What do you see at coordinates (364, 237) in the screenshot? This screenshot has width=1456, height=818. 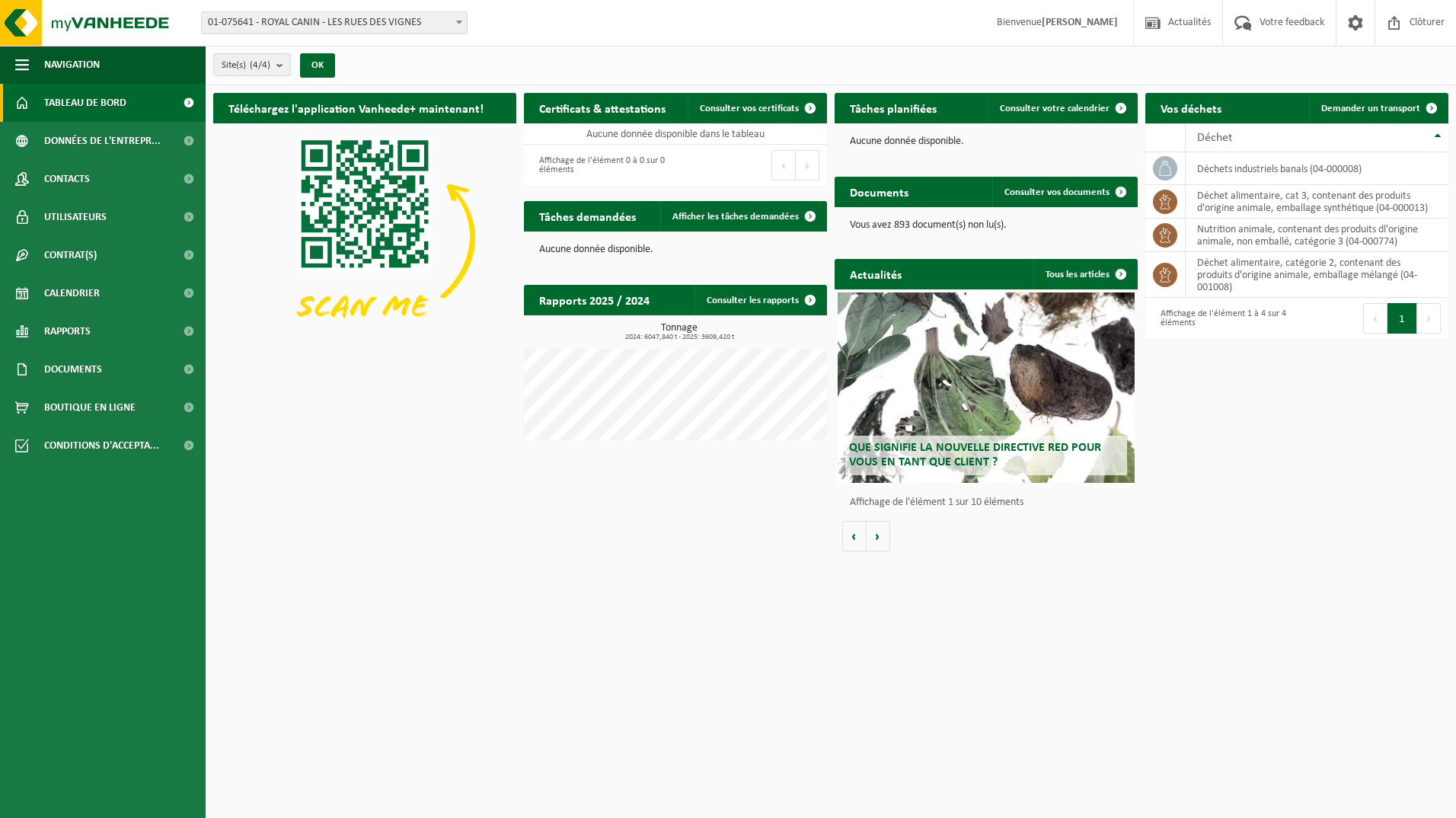 I see `img: Download de VHEPlus App` at bounding box center [364, 237].